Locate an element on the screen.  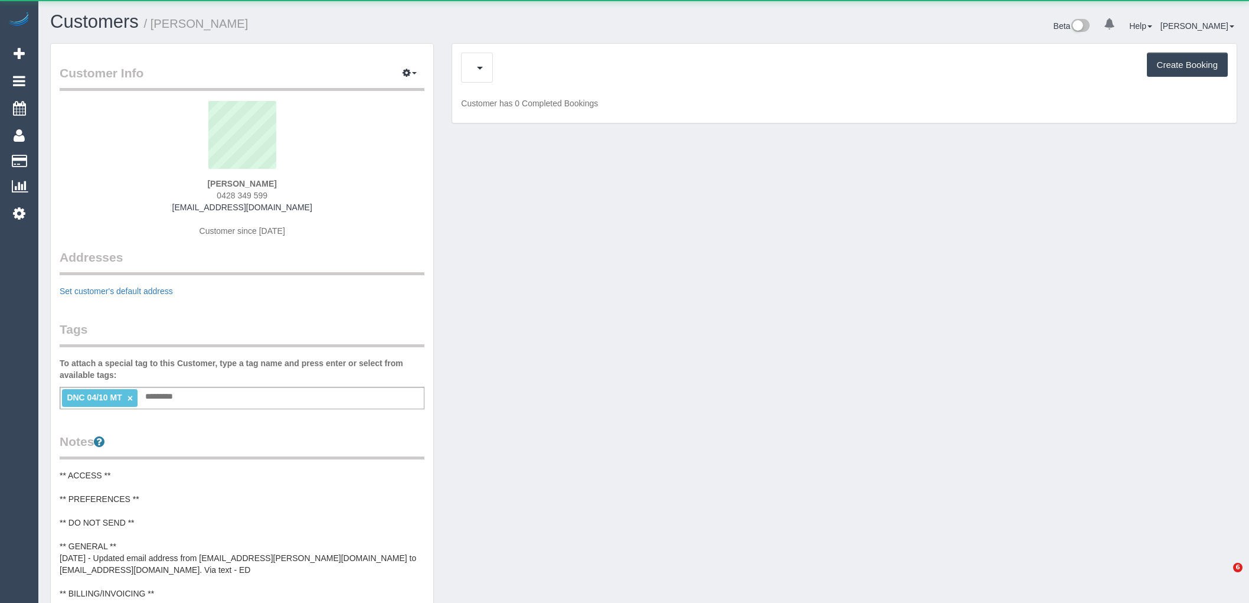
legend: Tags is located at coordinates (242, 334).